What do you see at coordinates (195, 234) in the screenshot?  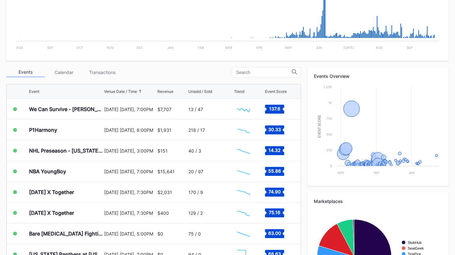 I see `div: 75 / 0` at bounding box center [195, 234].